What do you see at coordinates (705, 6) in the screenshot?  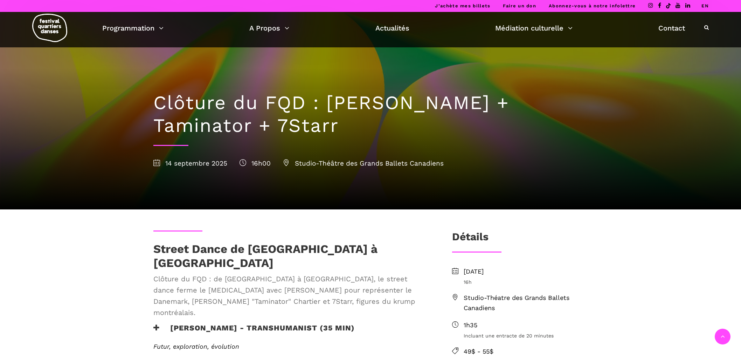 I see `a: EN` at bounding box center [705, 6].